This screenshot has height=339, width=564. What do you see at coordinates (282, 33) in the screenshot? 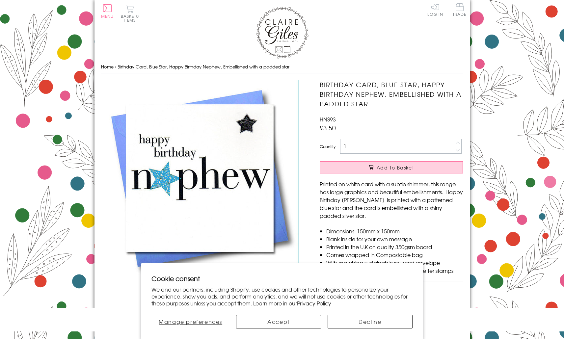
I see `img: Claire Giles Greetings Cards` at bounding box center [282, 33].